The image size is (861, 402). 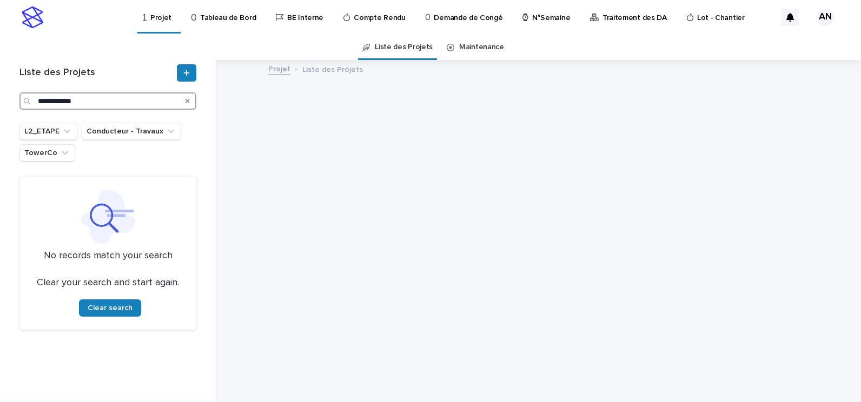 I want to click on button: L2_ETAPE, so click(x=48, y=131).